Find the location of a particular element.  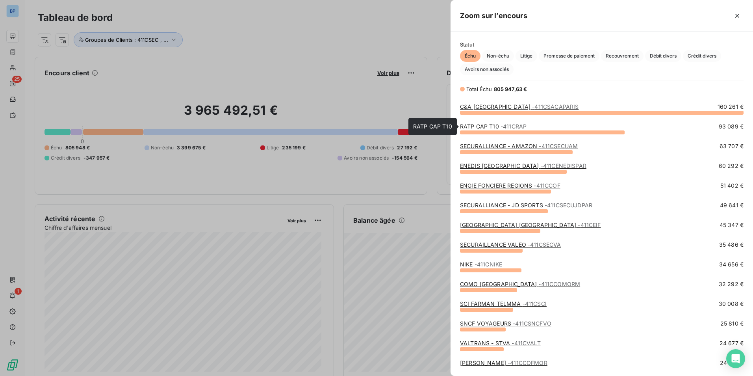

span: - 411CCOMORM is located at coordinates (559, 284).